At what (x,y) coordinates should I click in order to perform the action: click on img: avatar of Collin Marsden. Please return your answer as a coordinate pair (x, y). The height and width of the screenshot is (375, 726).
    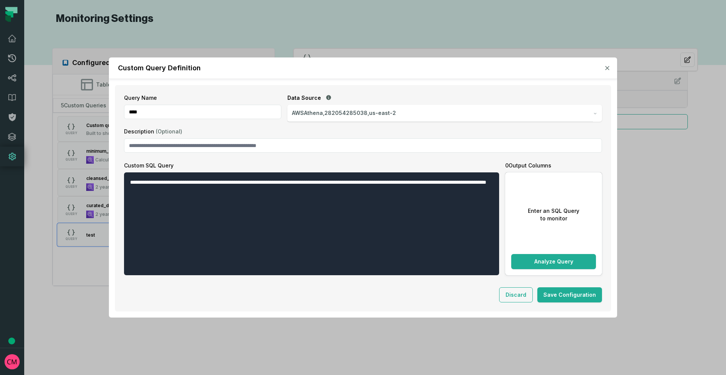
    Looking at the image, I should click on (12, 362).